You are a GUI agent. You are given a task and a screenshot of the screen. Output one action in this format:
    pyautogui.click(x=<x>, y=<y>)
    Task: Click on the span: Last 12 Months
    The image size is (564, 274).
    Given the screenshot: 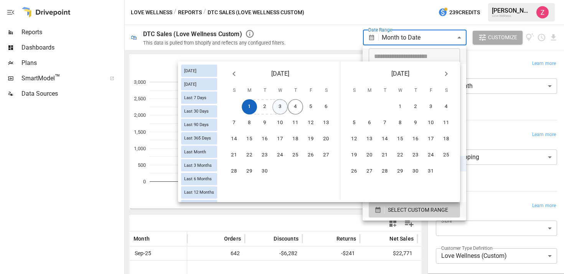 What is the action you would take?
    pyautogui.click(x=199, y=192)
    